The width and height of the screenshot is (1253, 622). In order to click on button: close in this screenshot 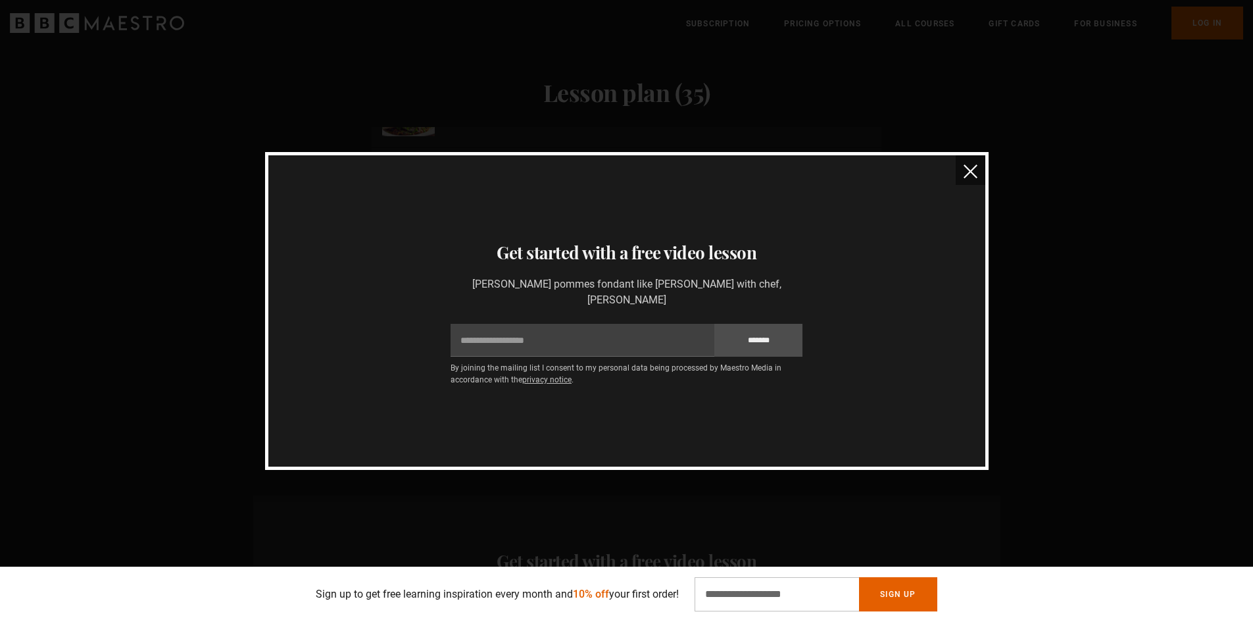, I will do `click(970, 170)`.